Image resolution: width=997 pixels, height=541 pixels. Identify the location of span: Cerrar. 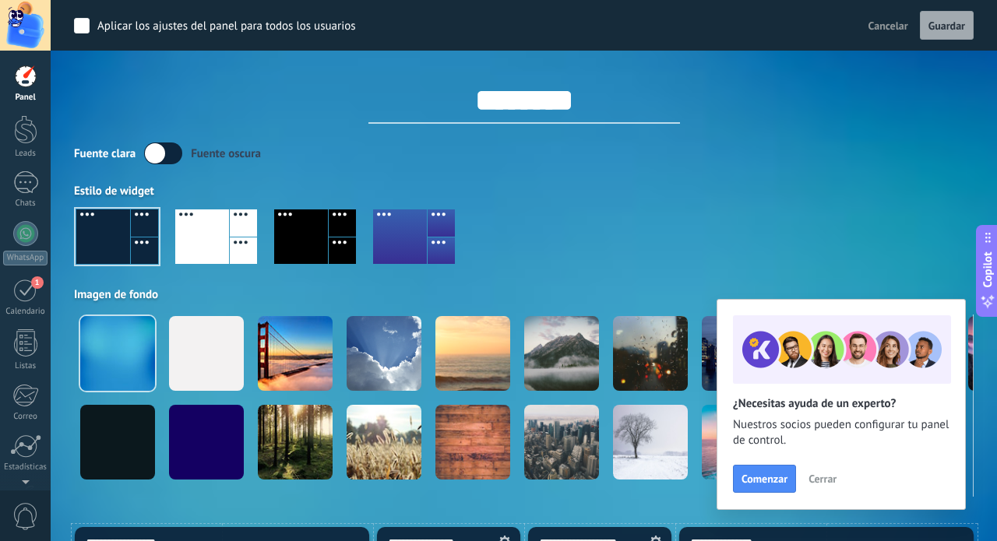
(823, 479).